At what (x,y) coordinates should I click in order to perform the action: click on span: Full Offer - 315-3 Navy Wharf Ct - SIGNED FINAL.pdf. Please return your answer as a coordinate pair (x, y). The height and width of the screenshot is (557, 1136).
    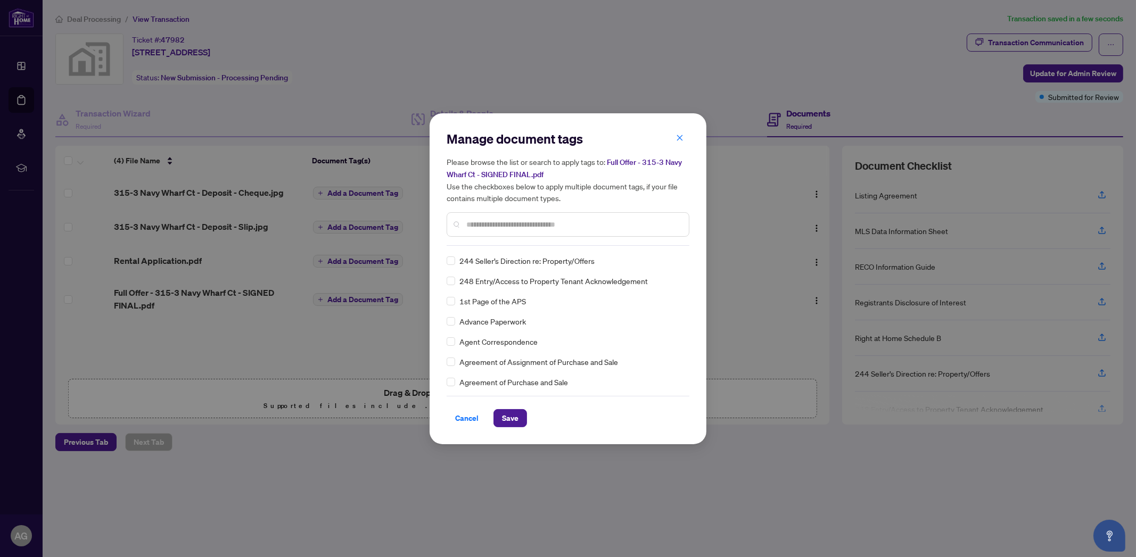
    Looking at the image, I should click on (564, 168).